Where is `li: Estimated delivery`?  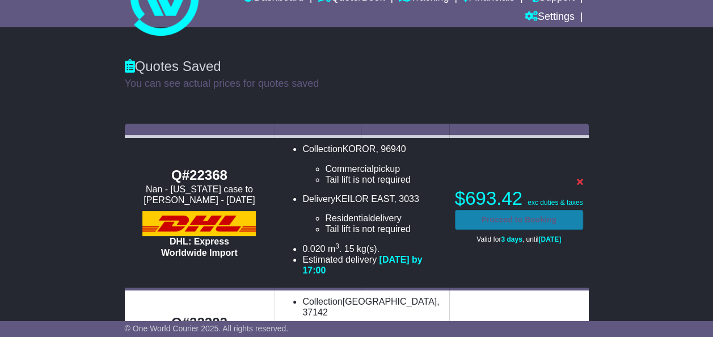
li: Estimated delivery is located at coordinates (373, 265).